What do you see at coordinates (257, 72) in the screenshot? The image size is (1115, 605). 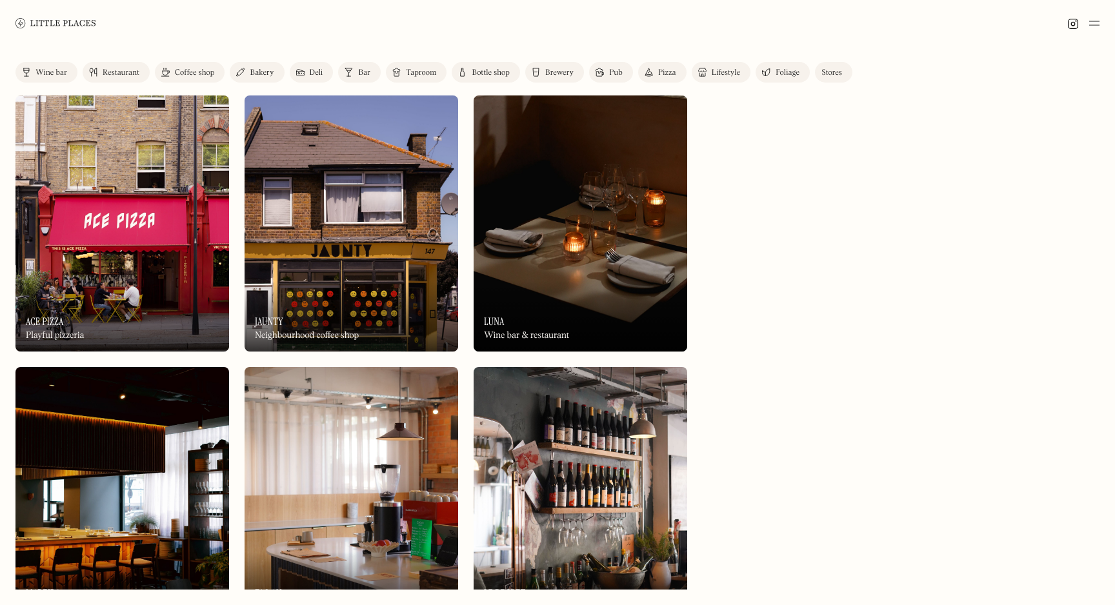 I see `a: Bakery` at bounding box center [257, 72].